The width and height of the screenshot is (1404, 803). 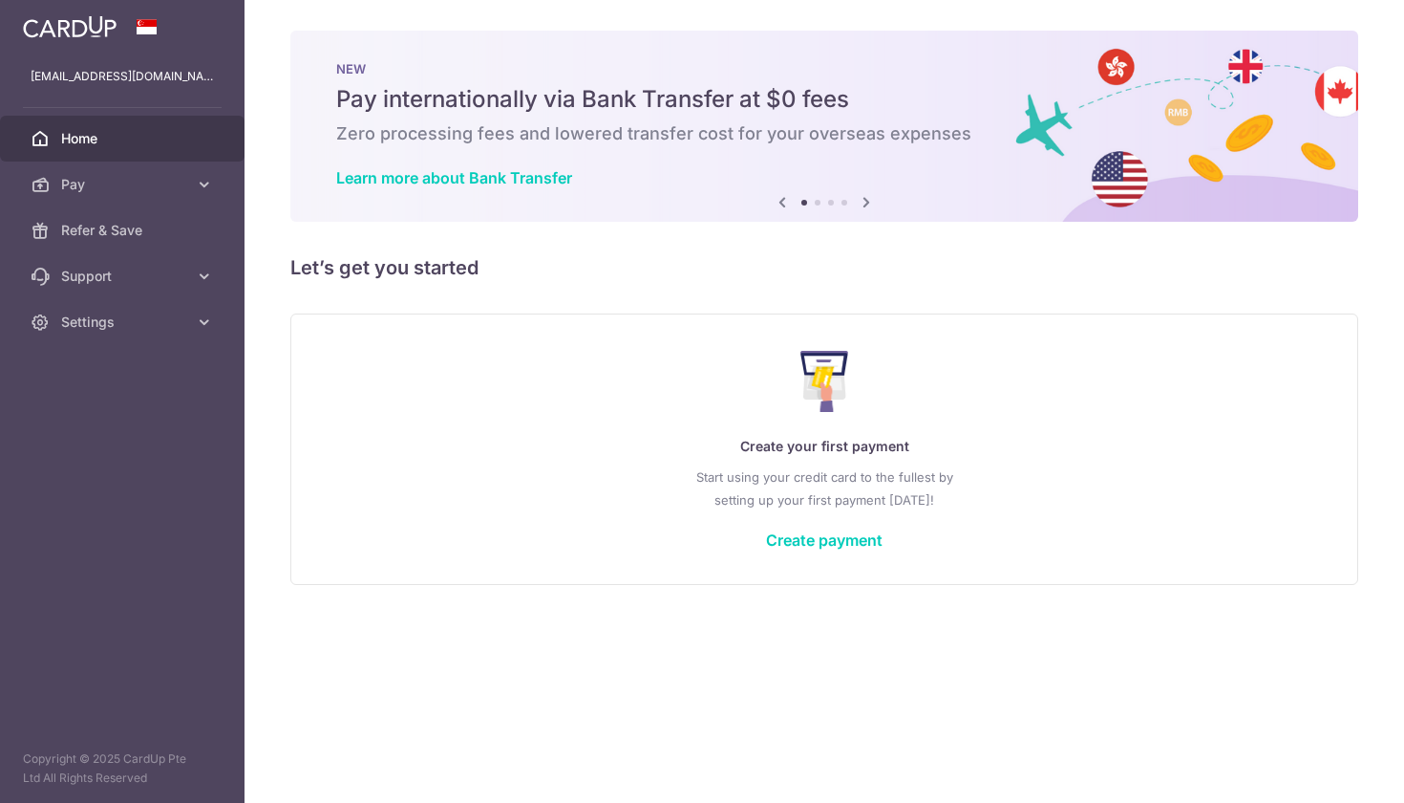 I want to click on a: Learn more about Bank Transfer, so click(x=454, y=178).